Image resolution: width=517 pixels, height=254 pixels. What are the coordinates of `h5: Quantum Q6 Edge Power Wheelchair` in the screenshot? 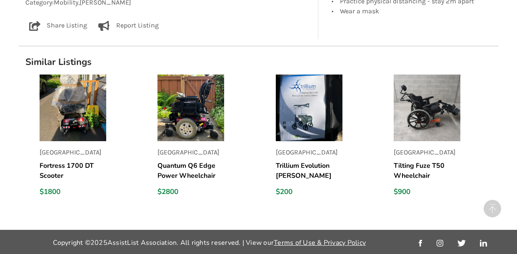 It's located at (191, 171).